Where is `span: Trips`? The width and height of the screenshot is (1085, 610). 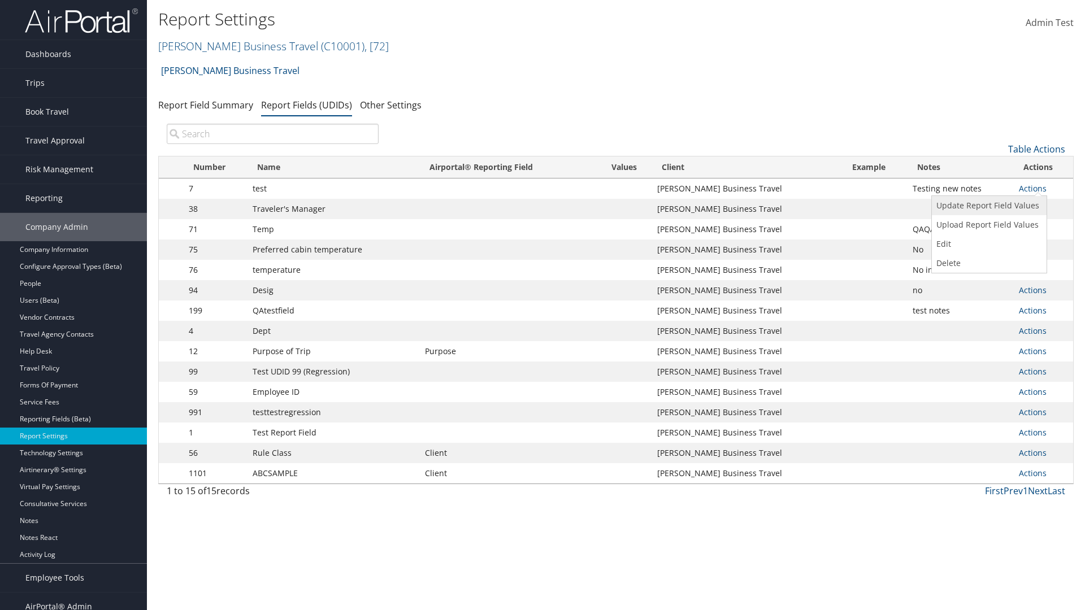
span: Trips is located at coordinates (35, 83).